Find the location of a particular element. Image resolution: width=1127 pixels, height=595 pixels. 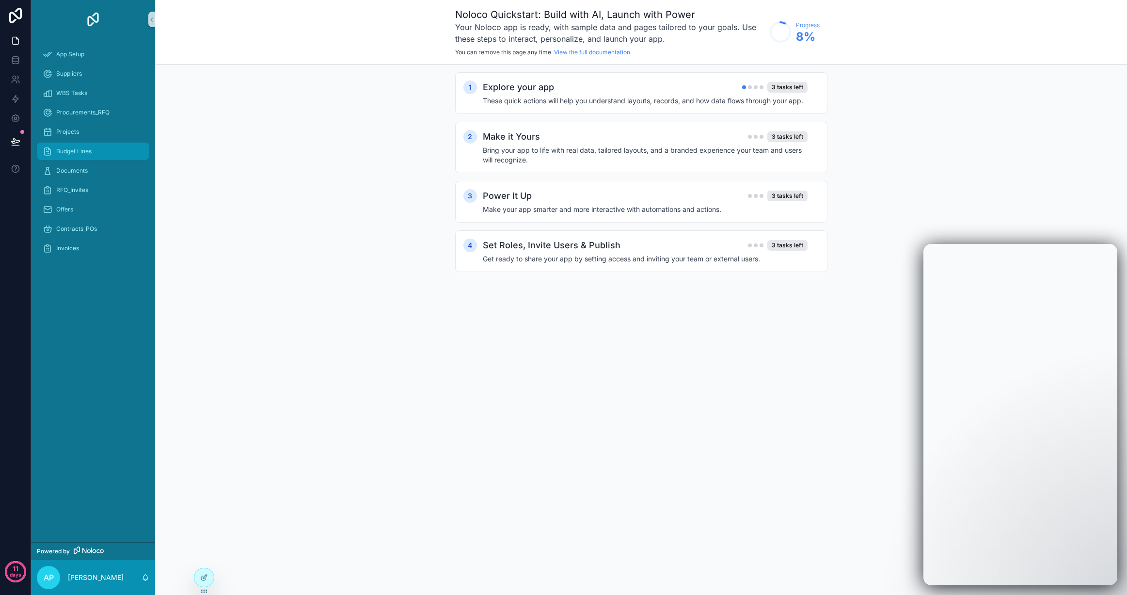

a: Powered by is located at coordinates (93, 551).